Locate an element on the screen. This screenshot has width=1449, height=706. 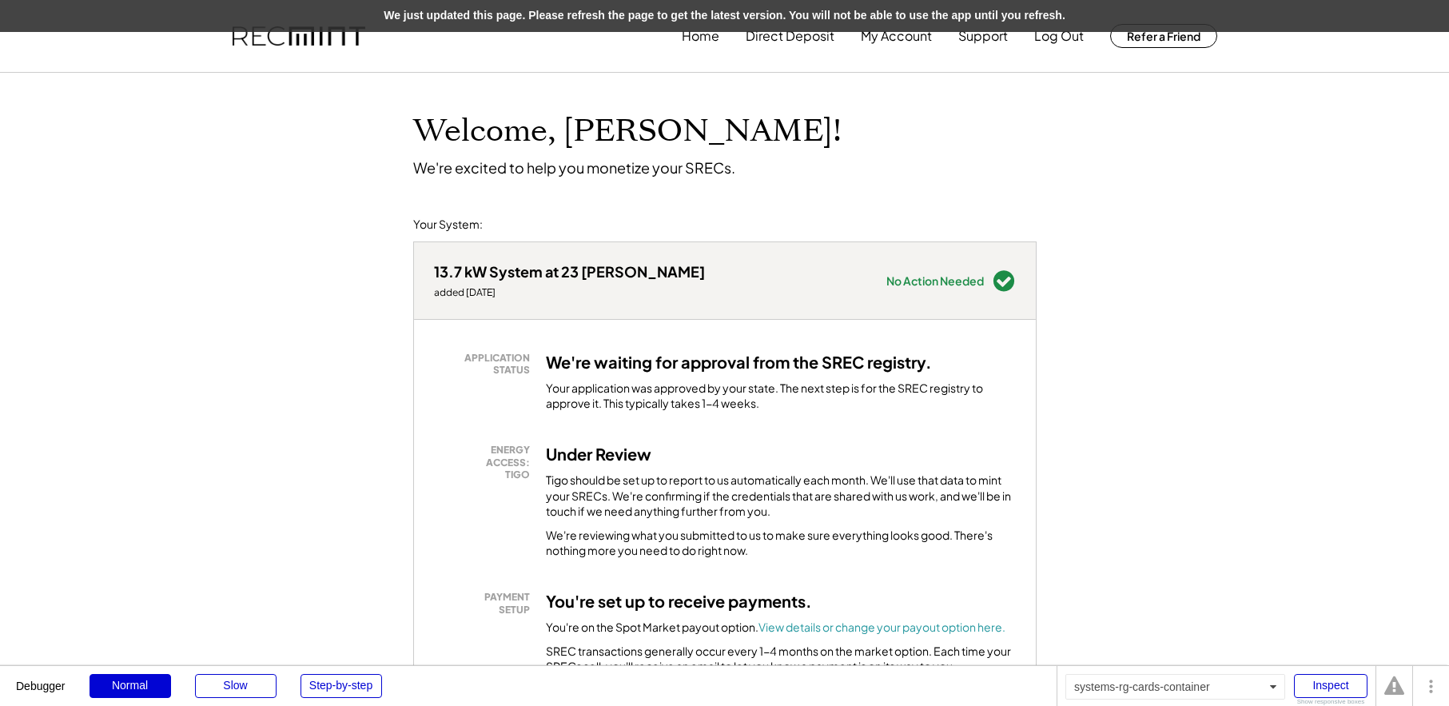
div: Inspect is located at coordinates (1331, 686).